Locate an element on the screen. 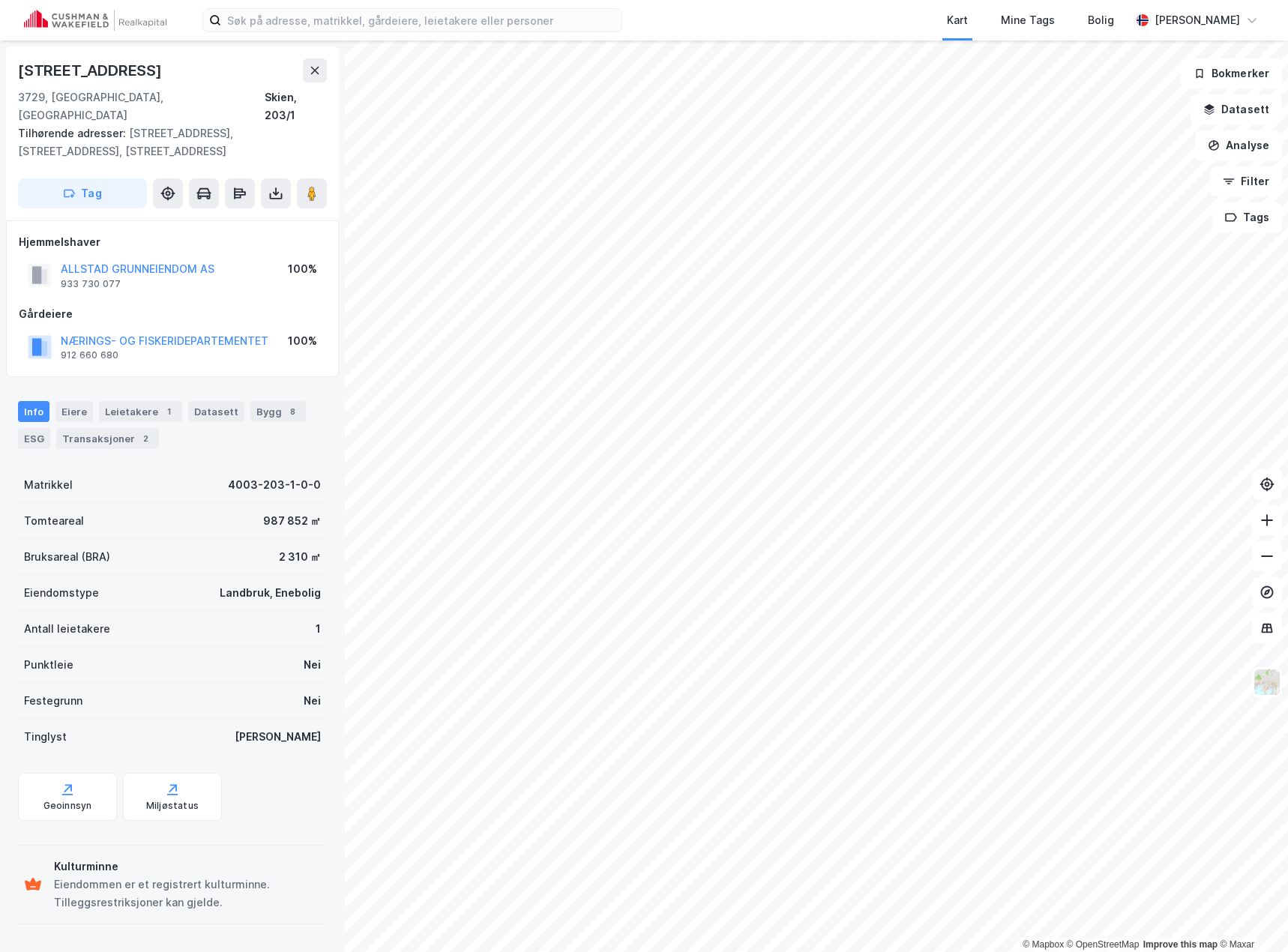 This screenshot has height=952, width=1288. div: Geoinnsyn is located at coordinates (67, 806).